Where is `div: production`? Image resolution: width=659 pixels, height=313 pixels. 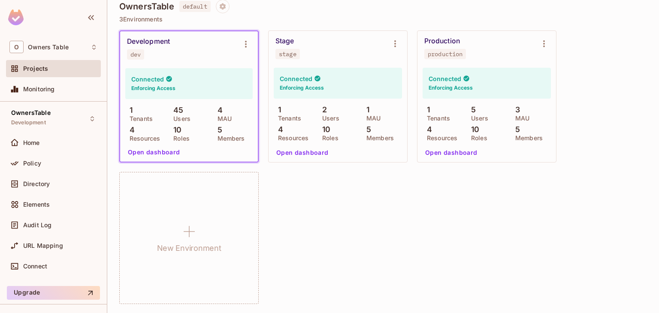 div: production is located at coordinates (445, 54).